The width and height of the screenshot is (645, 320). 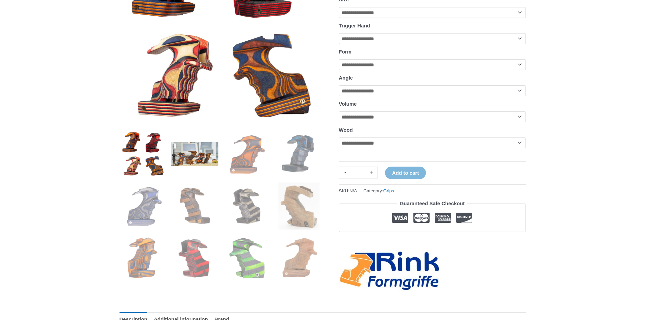 What do you see at coordinates (348, 104) in the screenshot?
I see `label: Volume` at bounding box center [348, 104].